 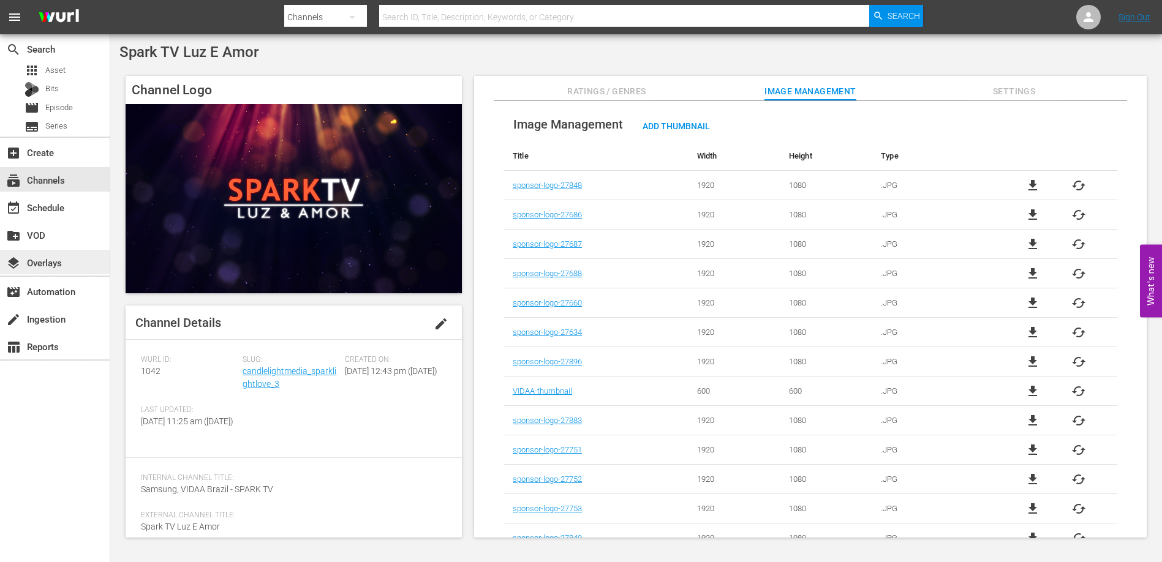 What do you see at coordinates (13, 320) in the screenshot?
I see `span: Ingestion` at bounding box center [13, 320].